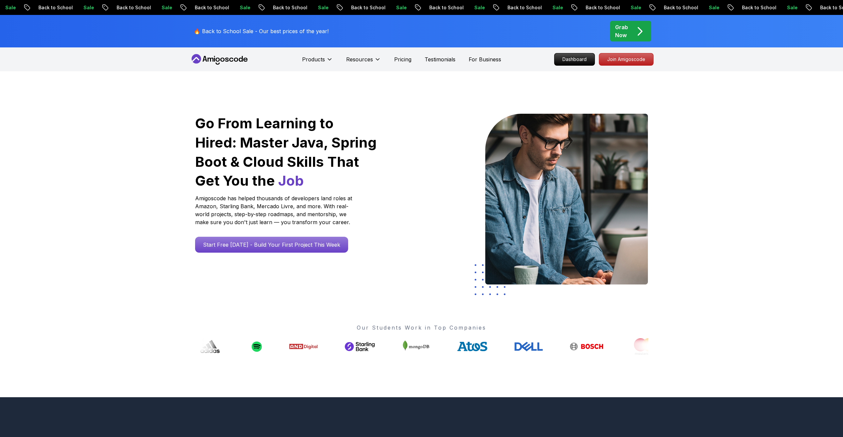  Describe the element at coordinates (317, 62) in the screenshot. I see `button: Products` at that location.